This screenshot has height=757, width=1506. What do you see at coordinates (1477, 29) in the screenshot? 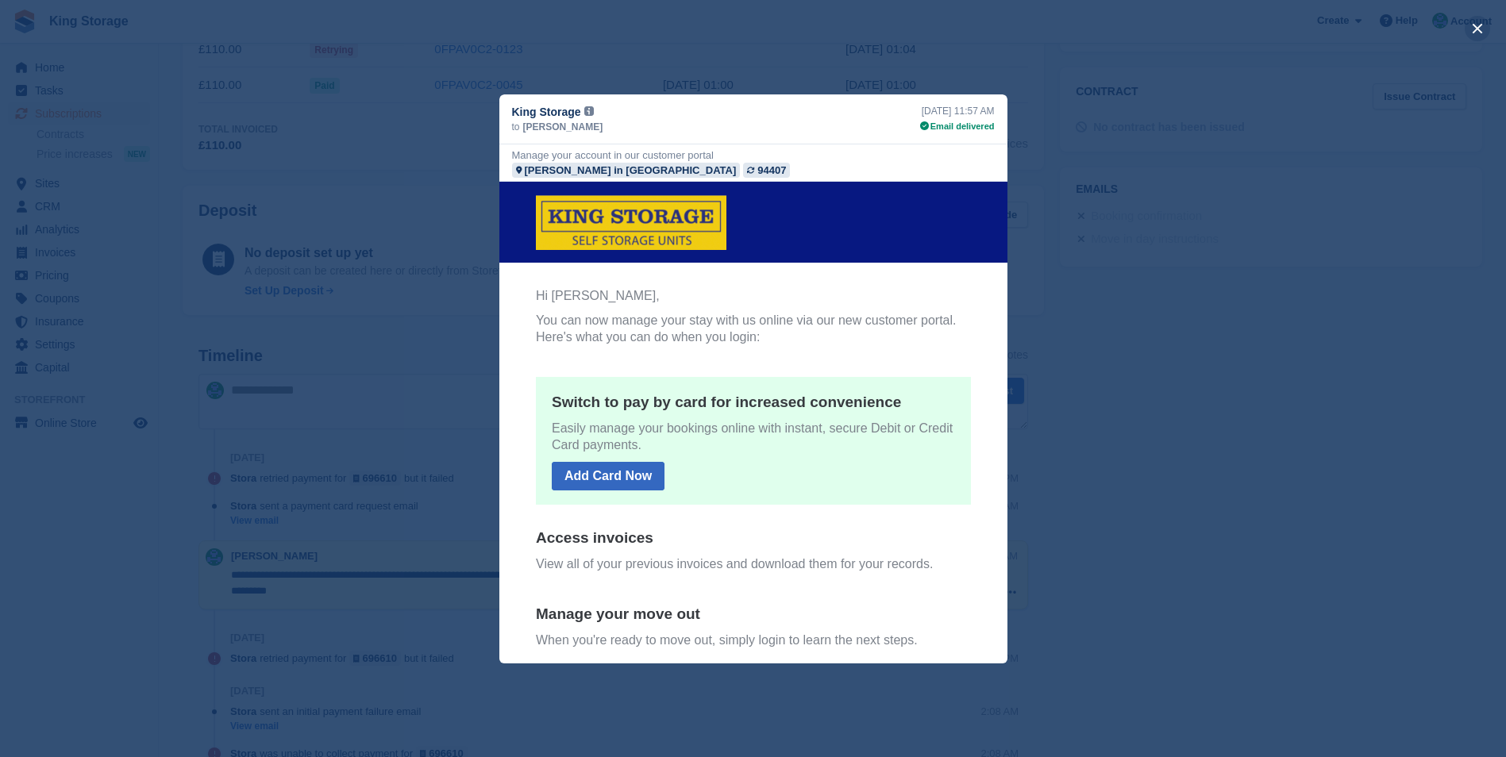
I see `button: close` at bounding box center [1477, 29].